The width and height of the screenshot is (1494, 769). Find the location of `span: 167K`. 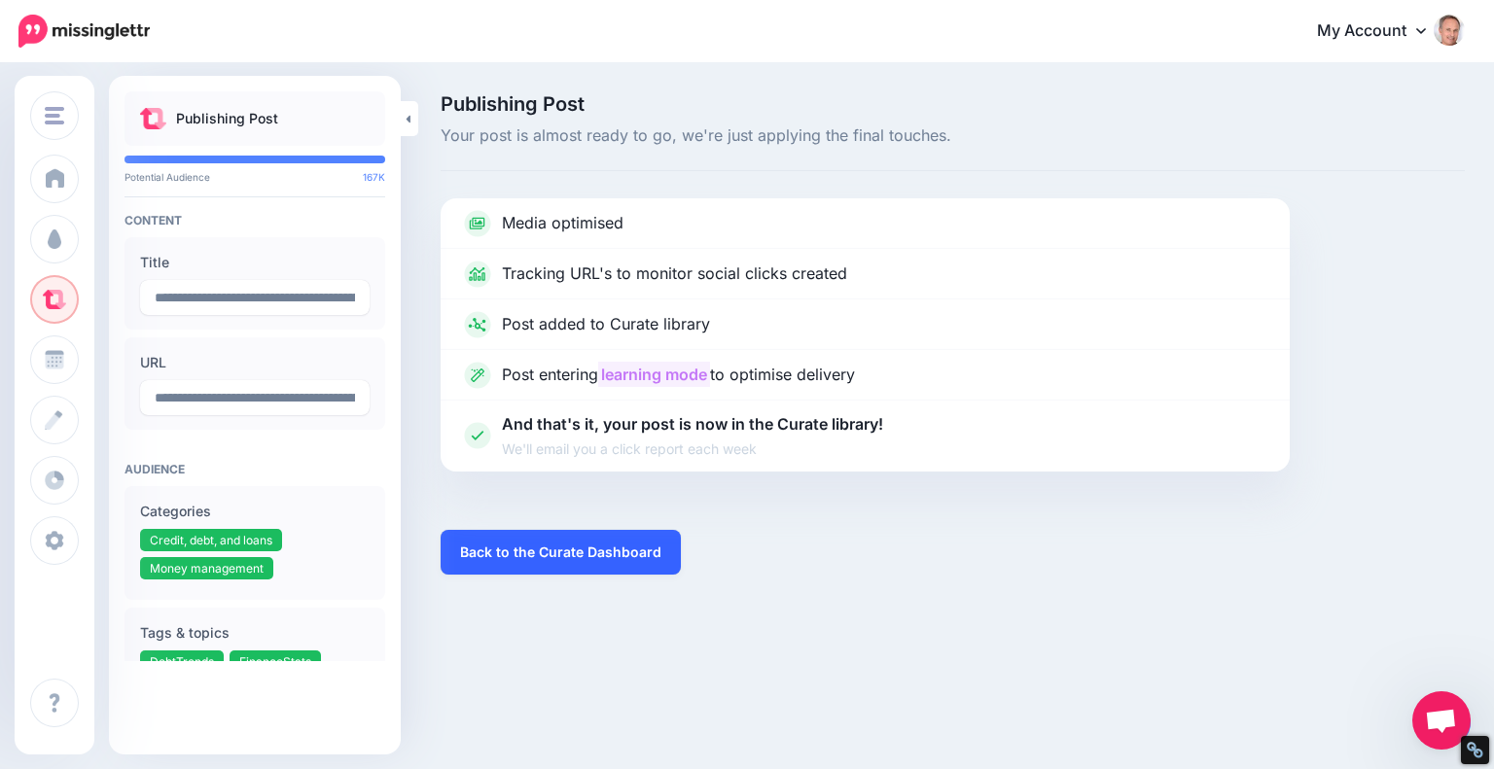

span: 167K is located at coordinates (374, 177).